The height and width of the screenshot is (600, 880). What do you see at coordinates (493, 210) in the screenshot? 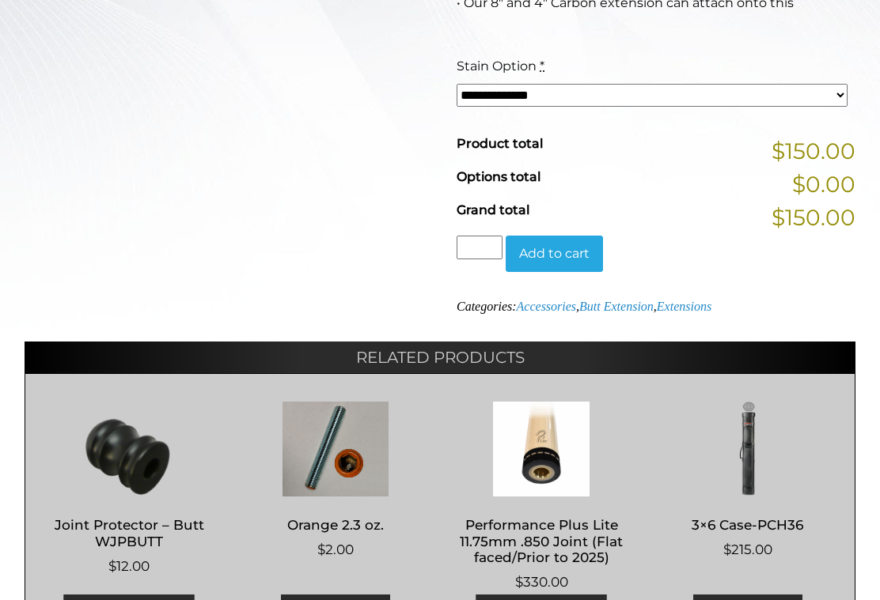
I see `span: Grand total` at bounding box center [493, 210].